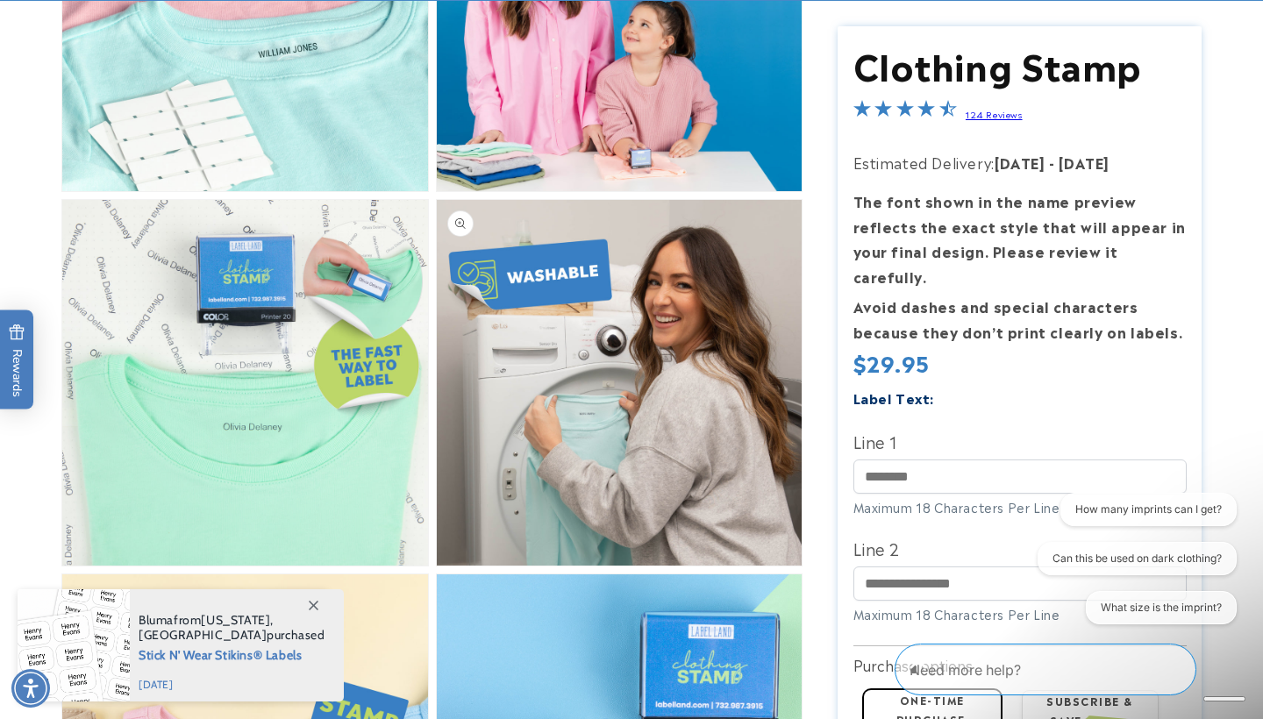 Image resolution: width=1263 pixels, height=719 pixels. Describe the element at coordinates (1020, 548) in the screenshot. I see `label: Line 2` at that location.